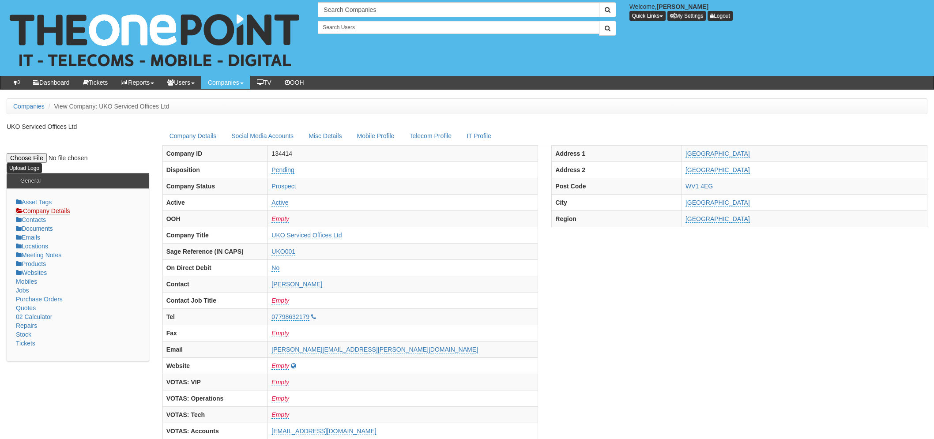 The width and height of the screenshot is (934, 439). Describe the element at coordinates (306, 235) in the screenshot. I see `a: UKO Serviced Offices Ltd` at that location.